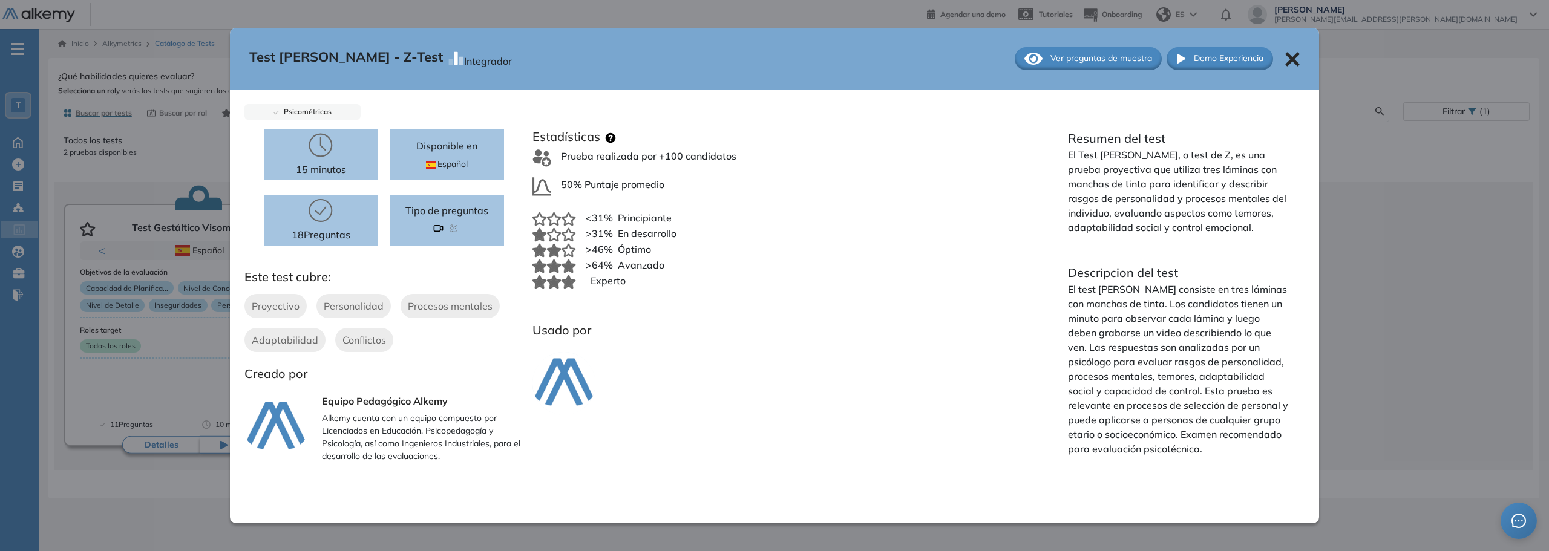 Image resolution: width=1549 pixels, height=551 pixels. Describe the element at coordinates (599, 218) in the screenshot. I see `span: <31%` at that location.